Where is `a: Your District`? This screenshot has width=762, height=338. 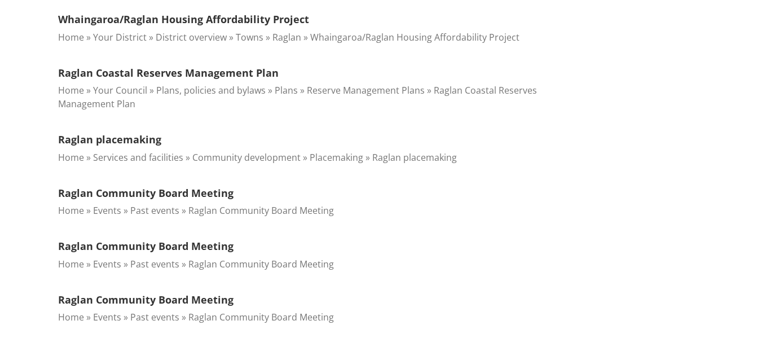 a: Your District is located at coordinates (120, 37).